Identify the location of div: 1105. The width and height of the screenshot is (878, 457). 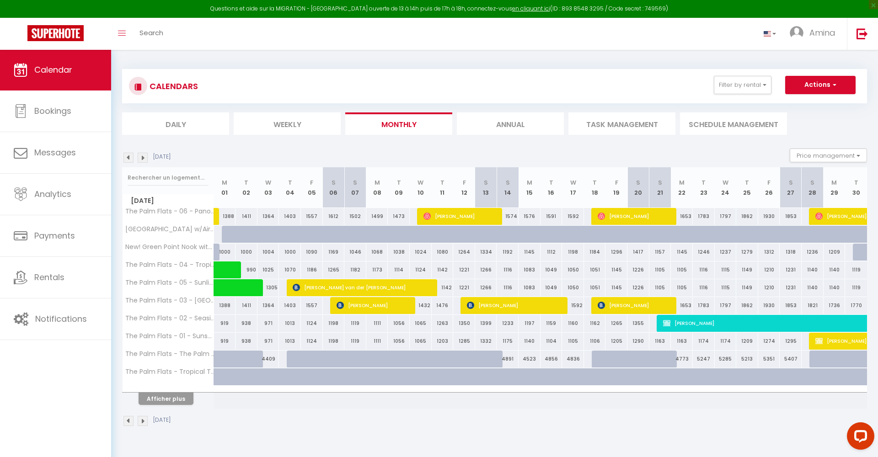
(573, 341).